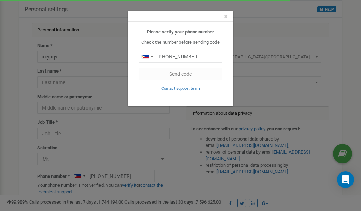  What do you see at coordinates (181, 32) in the screenshot?
I see `b: Please verify your phone number` at bounding box center [181, 32].